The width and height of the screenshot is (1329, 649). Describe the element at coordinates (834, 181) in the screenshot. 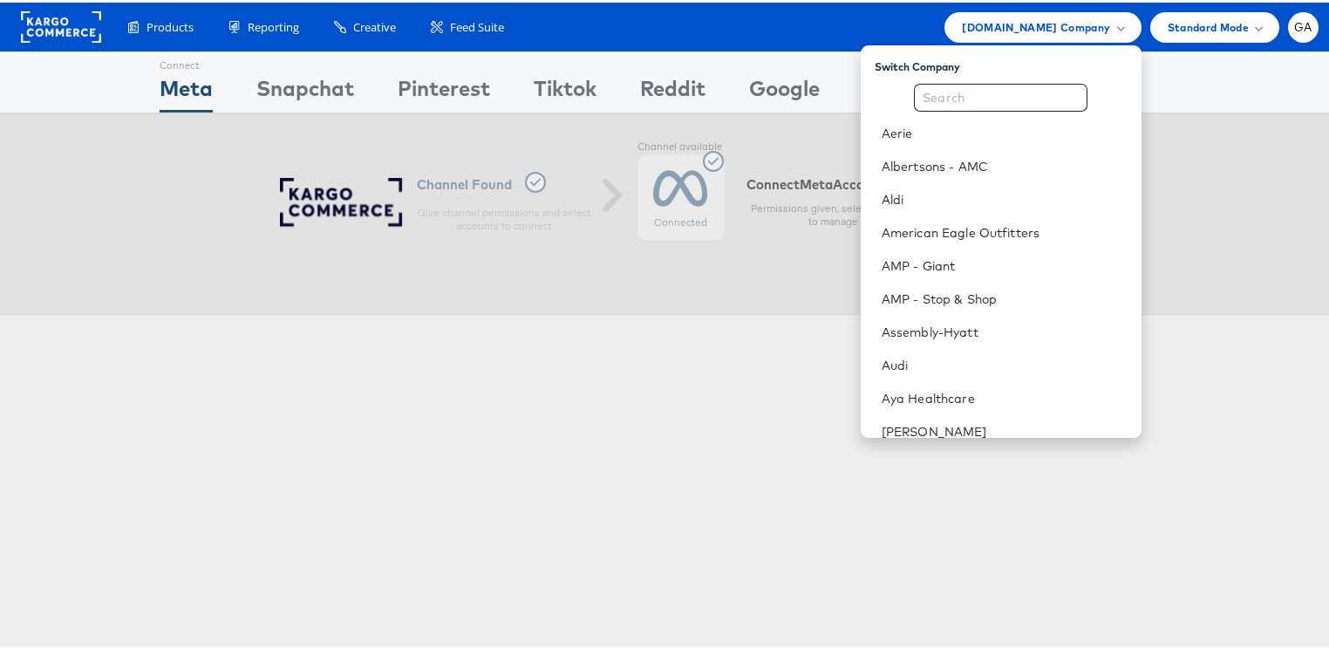

I see `h6: Connect Accounts` at that location.